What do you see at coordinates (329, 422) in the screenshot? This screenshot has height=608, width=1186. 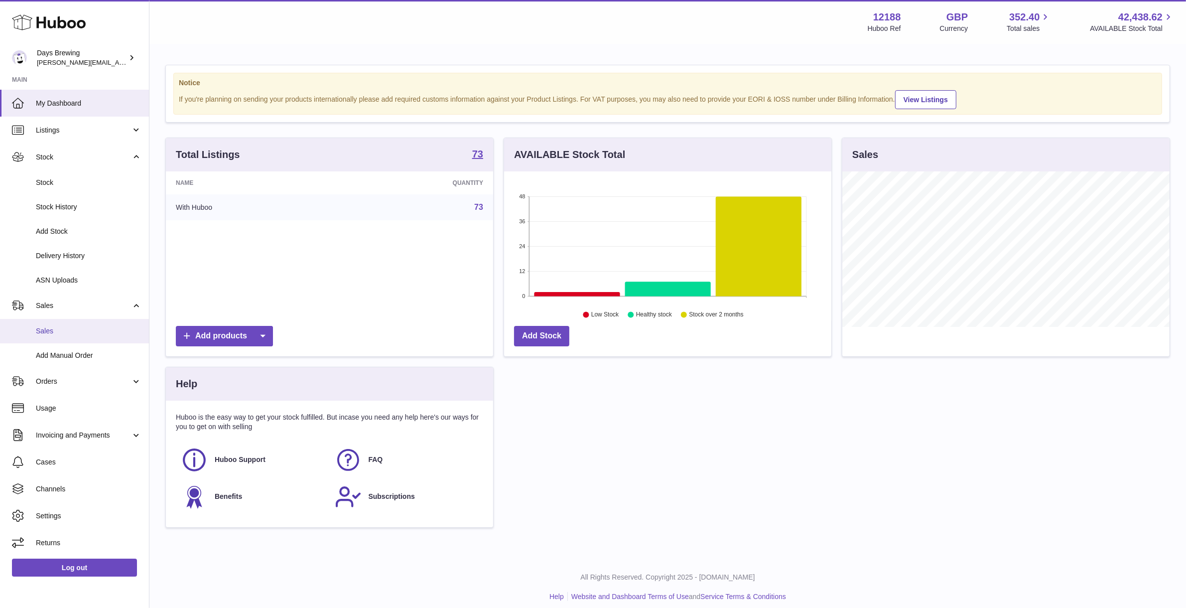 I see `p: Huboo is the easy way to get your stock fulfilled. But incase you need any help here's our ways f...` at bounding box center [329, 422].